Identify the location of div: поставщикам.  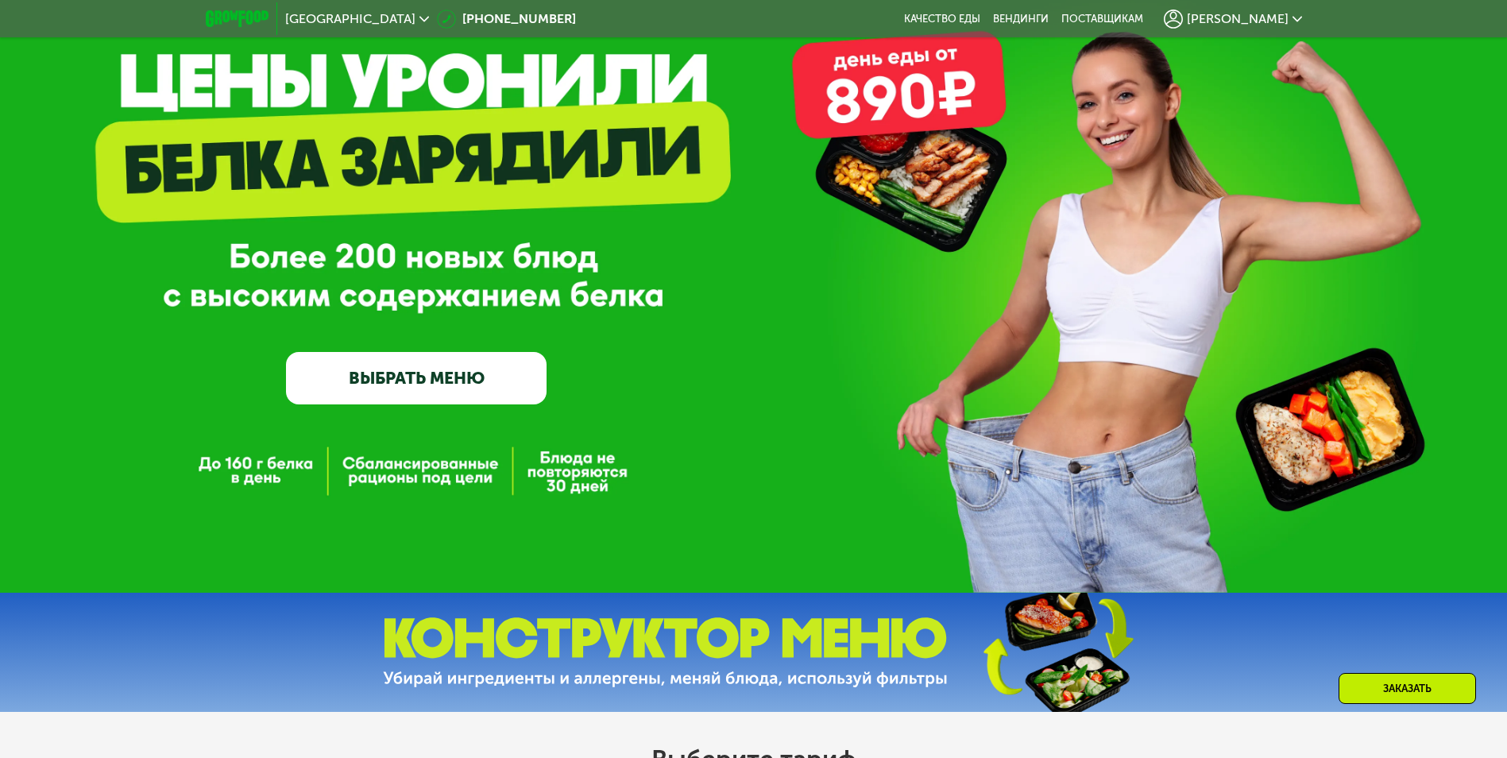
(1102, 19).